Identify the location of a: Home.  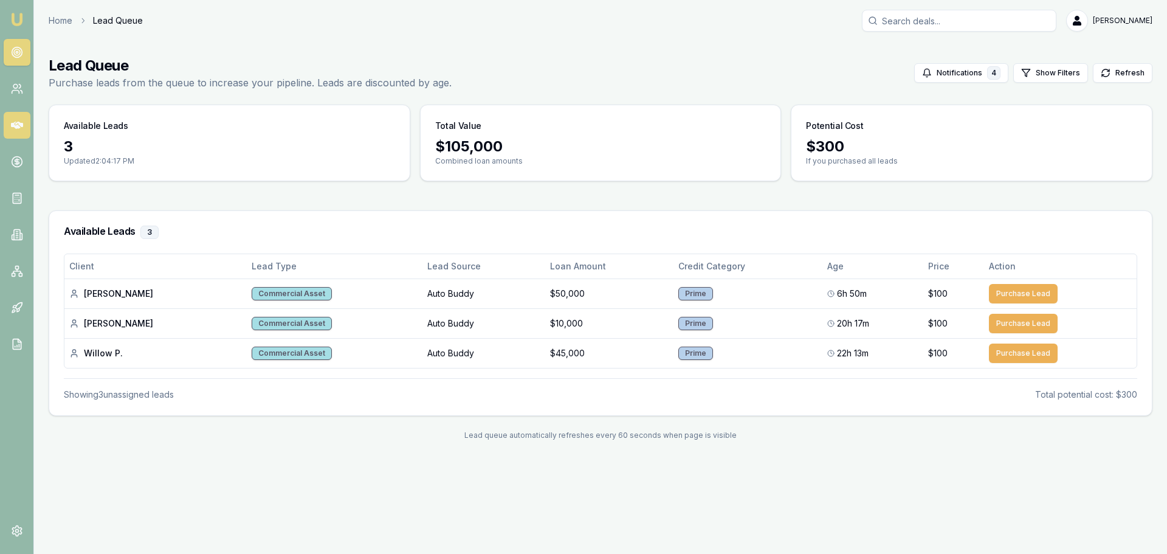
(60, 21).